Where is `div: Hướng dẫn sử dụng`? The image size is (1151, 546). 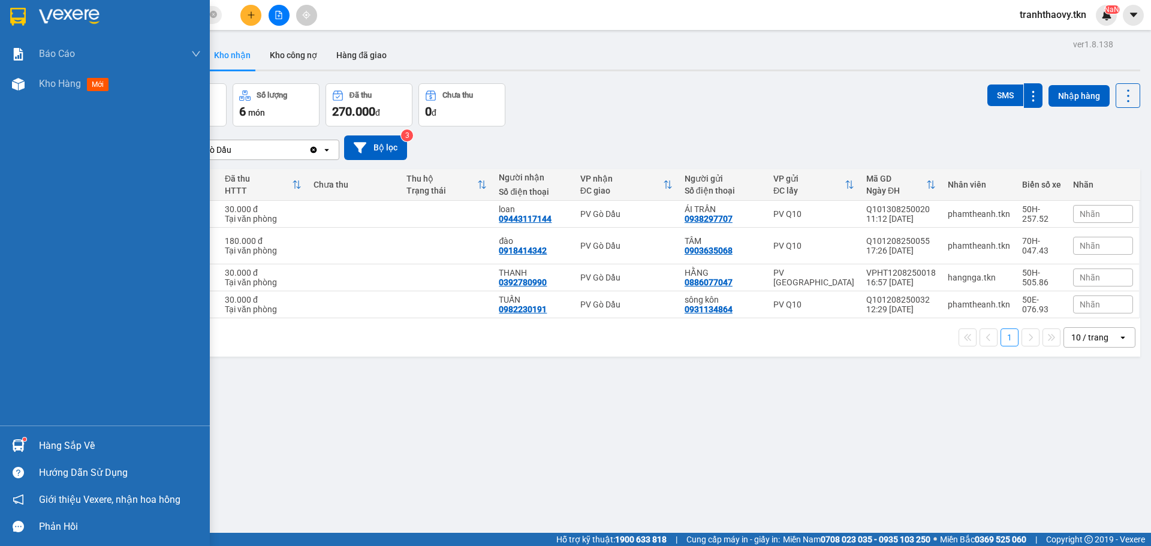
div: Hướng dẫn sử dụng is located at coordinates (120, 473).